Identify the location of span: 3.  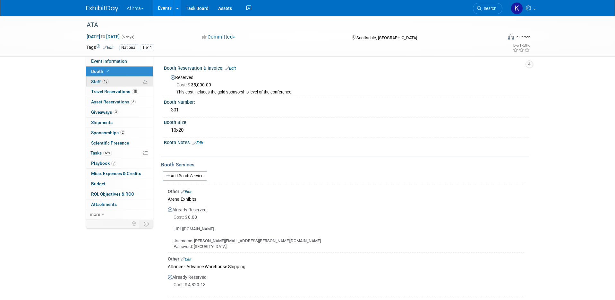
(116, 112).